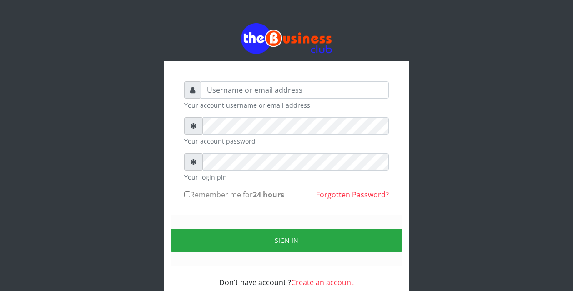 This screenshot has height=291, width=573. I want to click on small: Your login pin, so click(287, 177).